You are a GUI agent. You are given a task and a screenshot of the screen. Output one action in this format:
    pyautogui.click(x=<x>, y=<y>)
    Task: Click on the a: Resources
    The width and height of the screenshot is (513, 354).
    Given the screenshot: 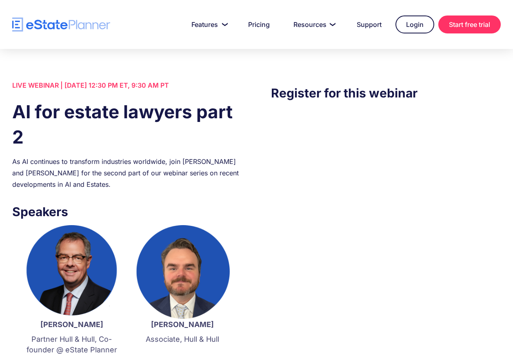 What is the action you would take?
    pyautogui.click(x=313, y=24)
    